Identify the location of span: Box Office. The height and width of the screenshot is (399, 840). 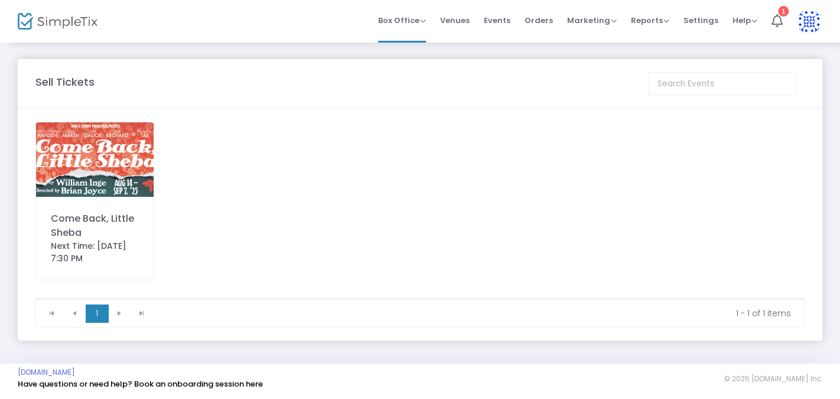
(402, 20).